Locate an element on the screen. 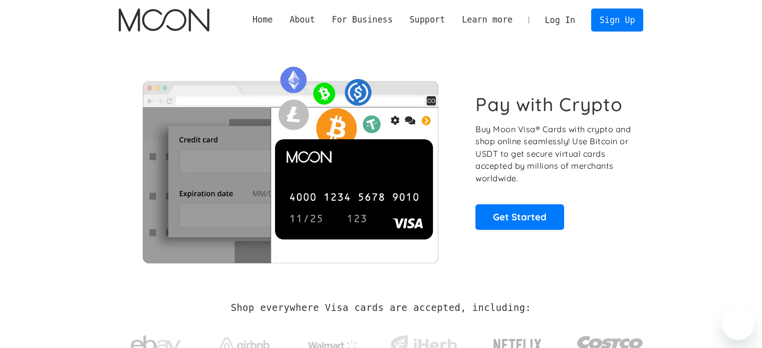 This screenshot has height=348, width=762. div: Support is located at coordinates (427, 20).